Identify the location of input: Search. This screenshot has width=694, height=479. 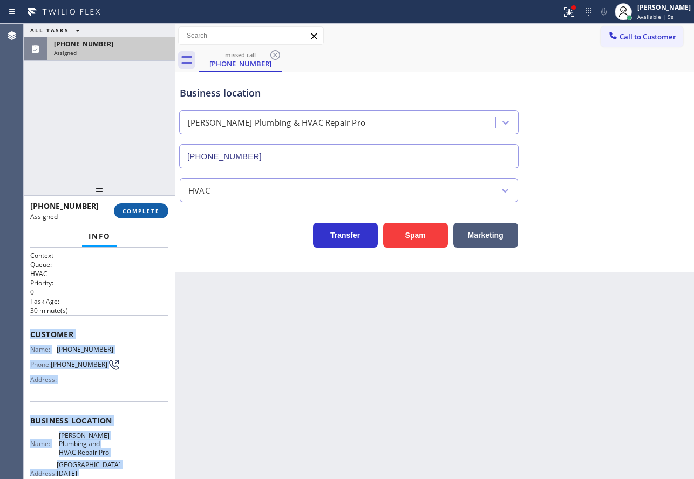
(251, 36).